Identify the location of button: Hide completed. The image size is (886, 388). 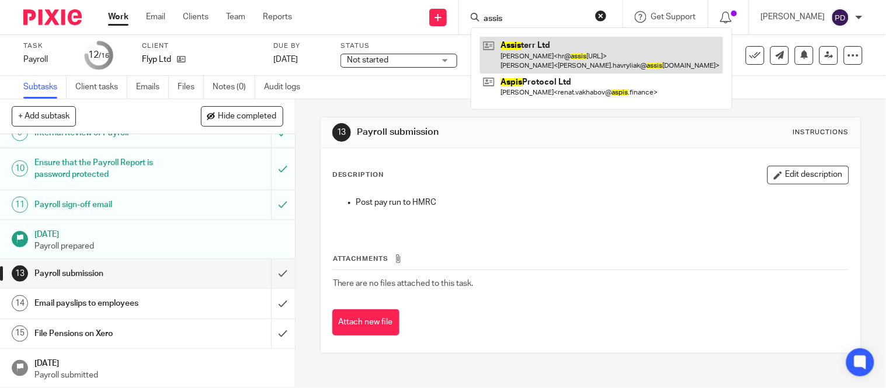
(242, 116).